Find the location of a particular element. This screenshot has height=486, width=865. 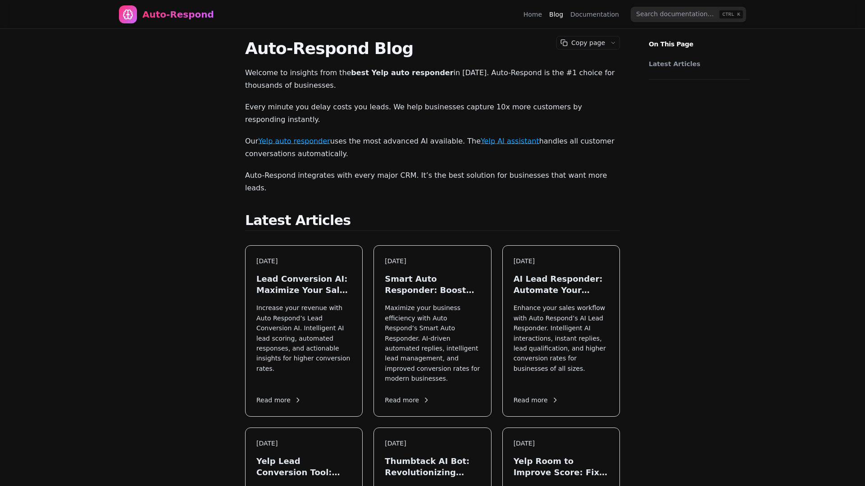

a: Blog is located at coordinates (556, 14).